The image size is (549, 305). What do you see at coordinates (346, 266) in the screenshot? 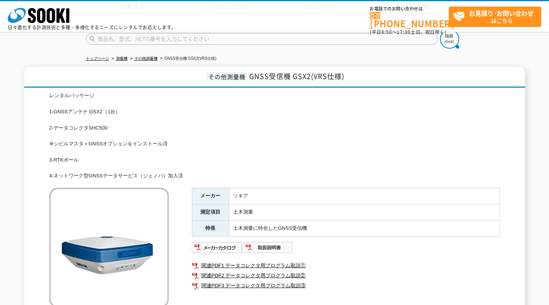
I see `a: 関連PDF1 データコレクタ用プログラム取説①` at bounding box center [346, 266].